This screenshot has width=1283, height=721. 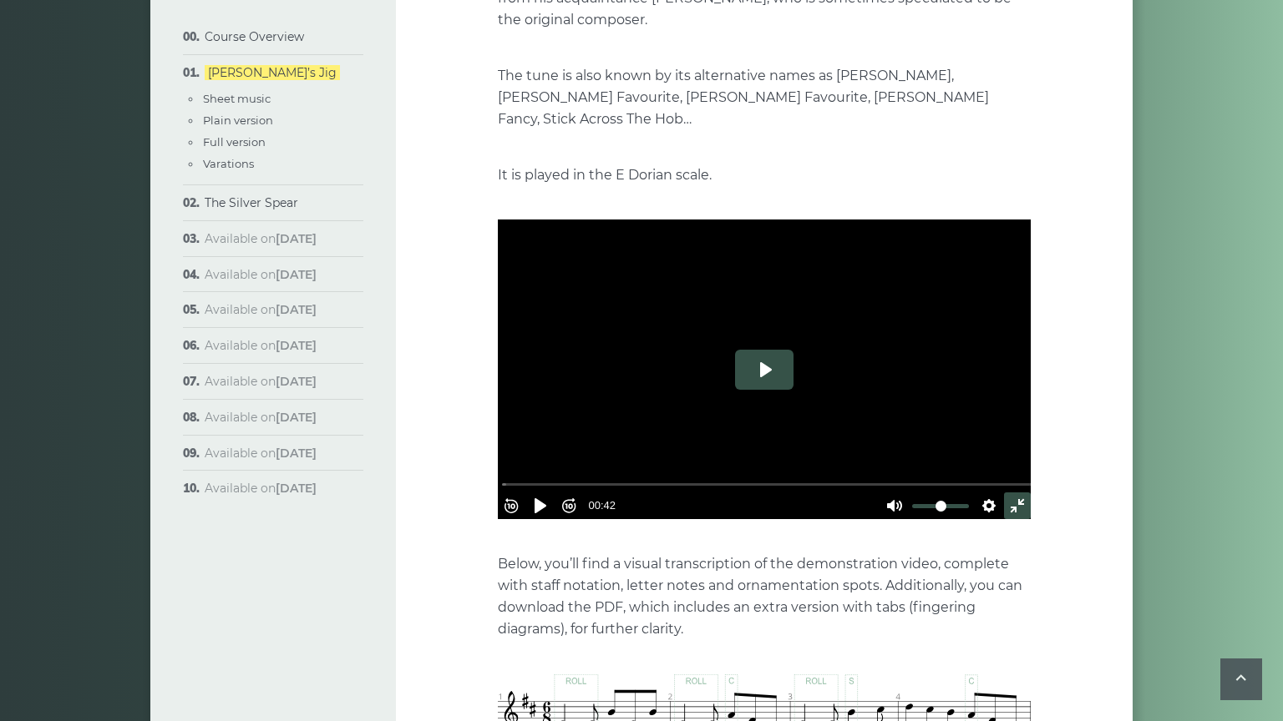 What do you see at coordinates (254, 37) in the screenshot?
I see `a: Course Overview` at bounding box center [254, 37].